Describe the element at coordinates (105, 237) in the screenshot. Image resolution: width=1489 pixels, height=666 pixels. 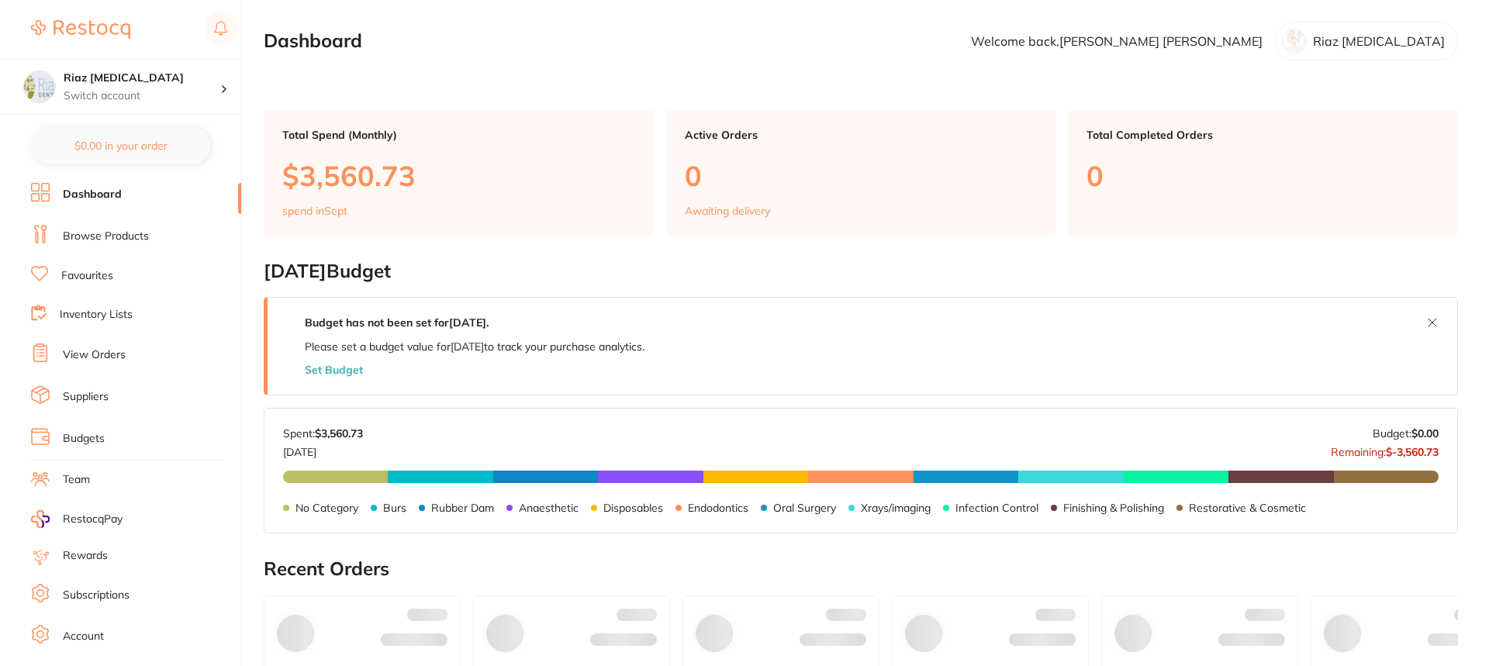
I see `a: Browse Products` at that location.